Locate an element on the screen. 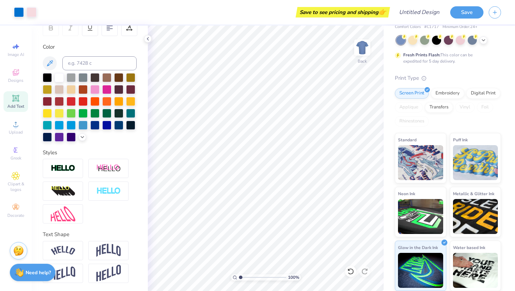  span: Decorate is located at coordinates (16, 216).